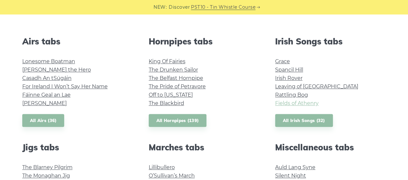  I want to click on a: King Of Fairies, so click(167, 61).